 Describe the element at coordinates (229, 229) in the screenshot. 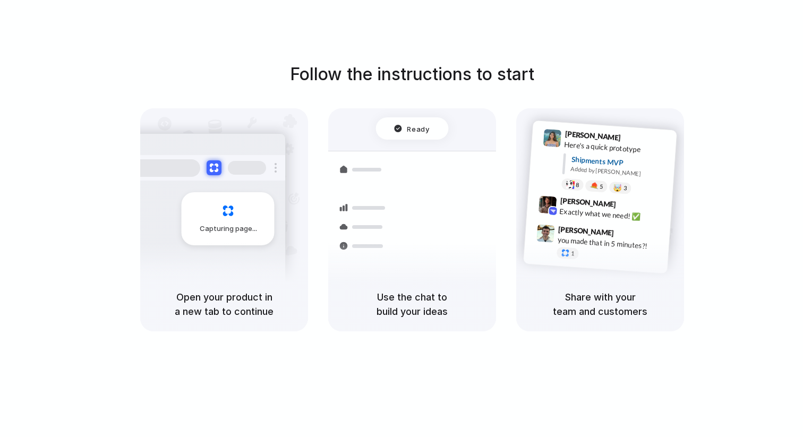

I see `span: Capturing page` at that location.